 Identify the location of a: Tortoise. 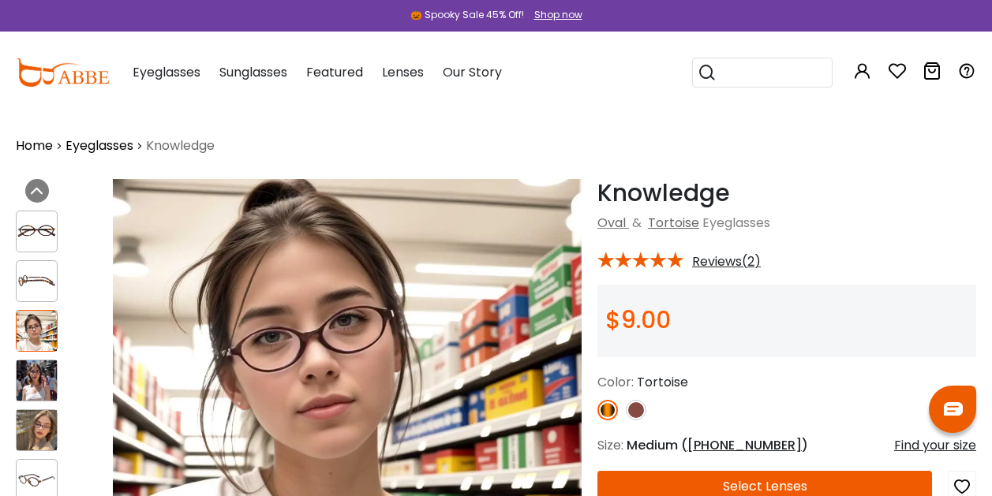
(673, 223).